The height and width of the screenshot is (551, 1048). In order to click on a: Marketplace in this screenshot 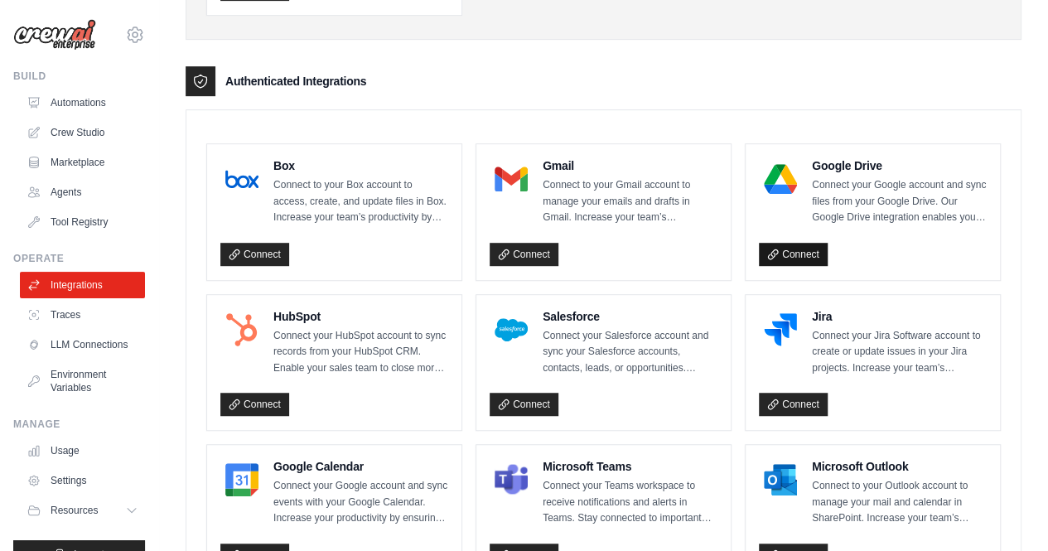, I will do `click(82, 162)`.